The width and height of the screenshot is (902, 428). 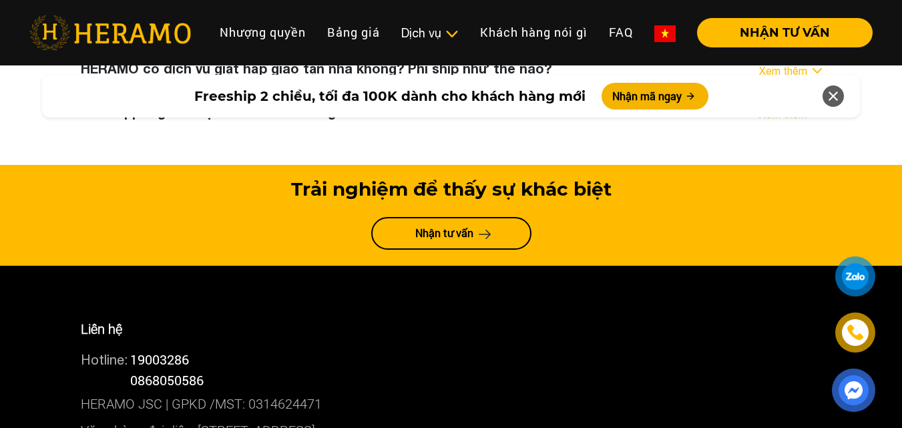 I want to click on a: Khách hàng nói gì, so click(x=534, y=32).